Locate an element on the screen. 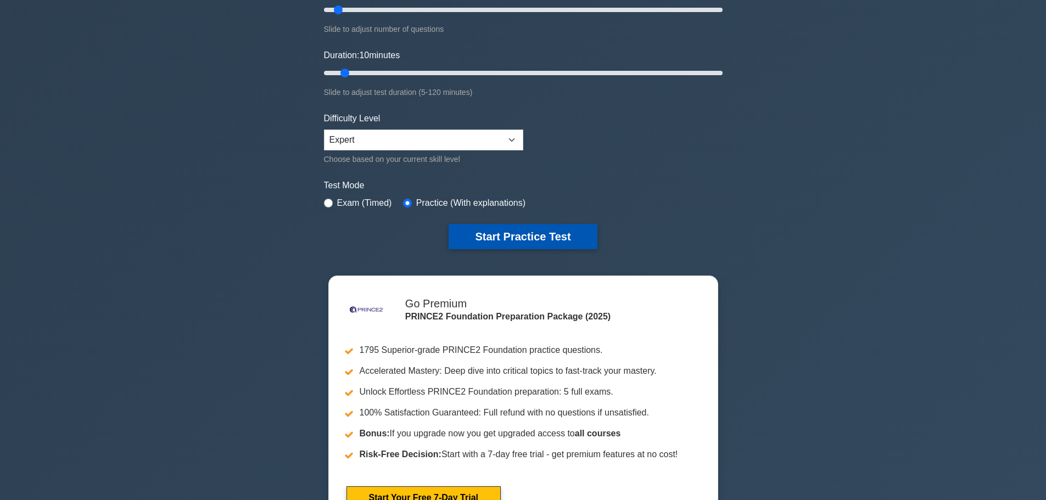 The width and height of the screenshot is (1046, 500). button: Start Practice Test is located at coordinates (523, 237).